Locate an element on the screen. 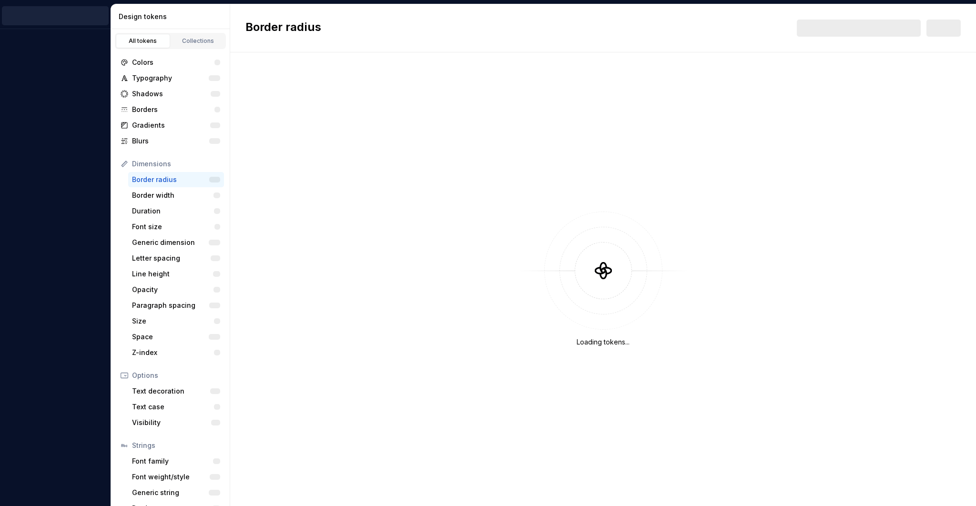 The width and height of the screenshot is (976, 506). a: Shadows is located at coordinates (170, 94).